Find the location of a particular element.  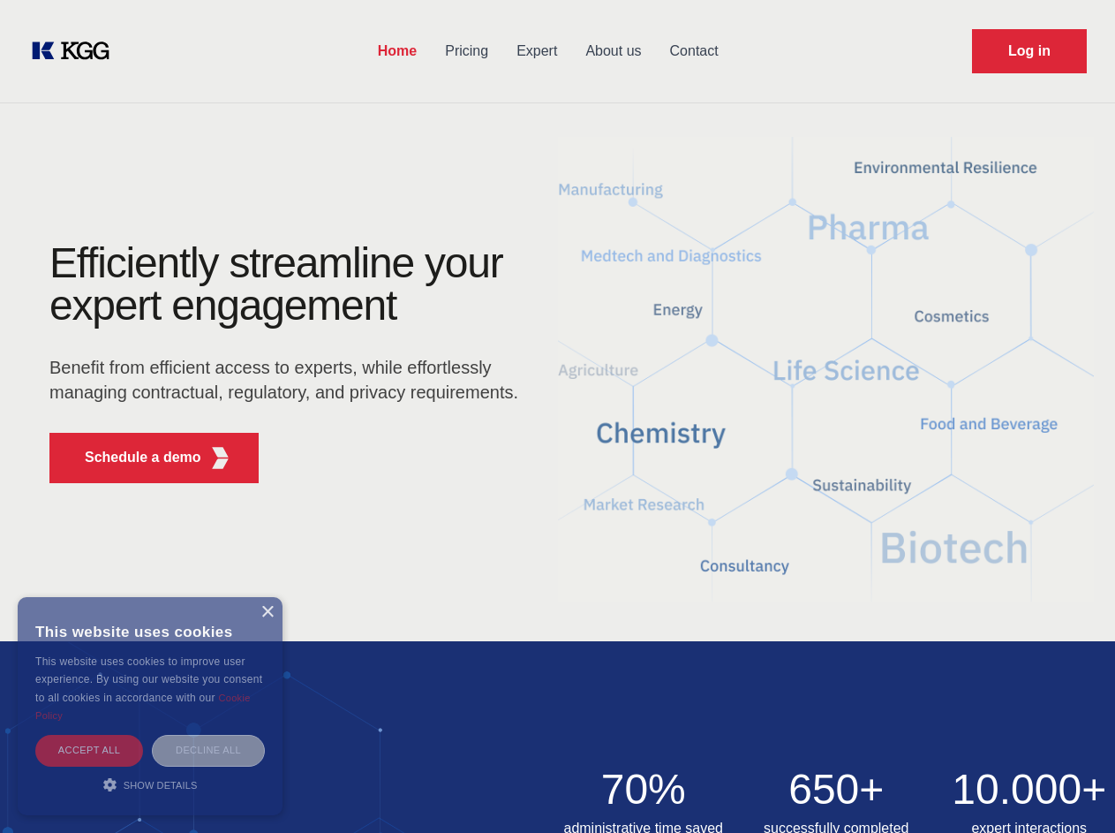

div: Accept all is located at coordinates (89, 750).